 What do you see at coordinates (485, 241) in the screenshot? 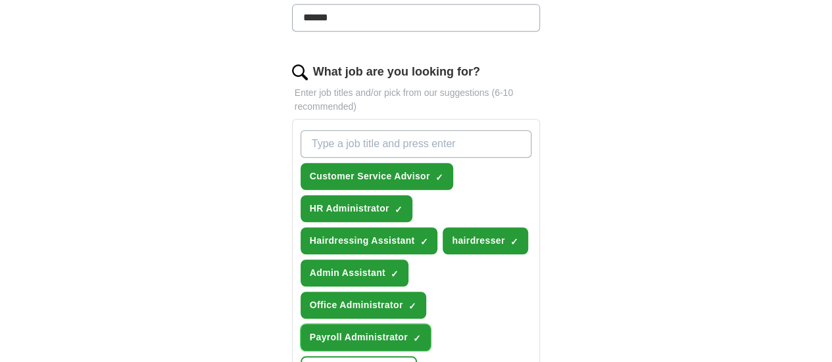
I see `button: hairdresser✓` at bounding box center [485, 241].